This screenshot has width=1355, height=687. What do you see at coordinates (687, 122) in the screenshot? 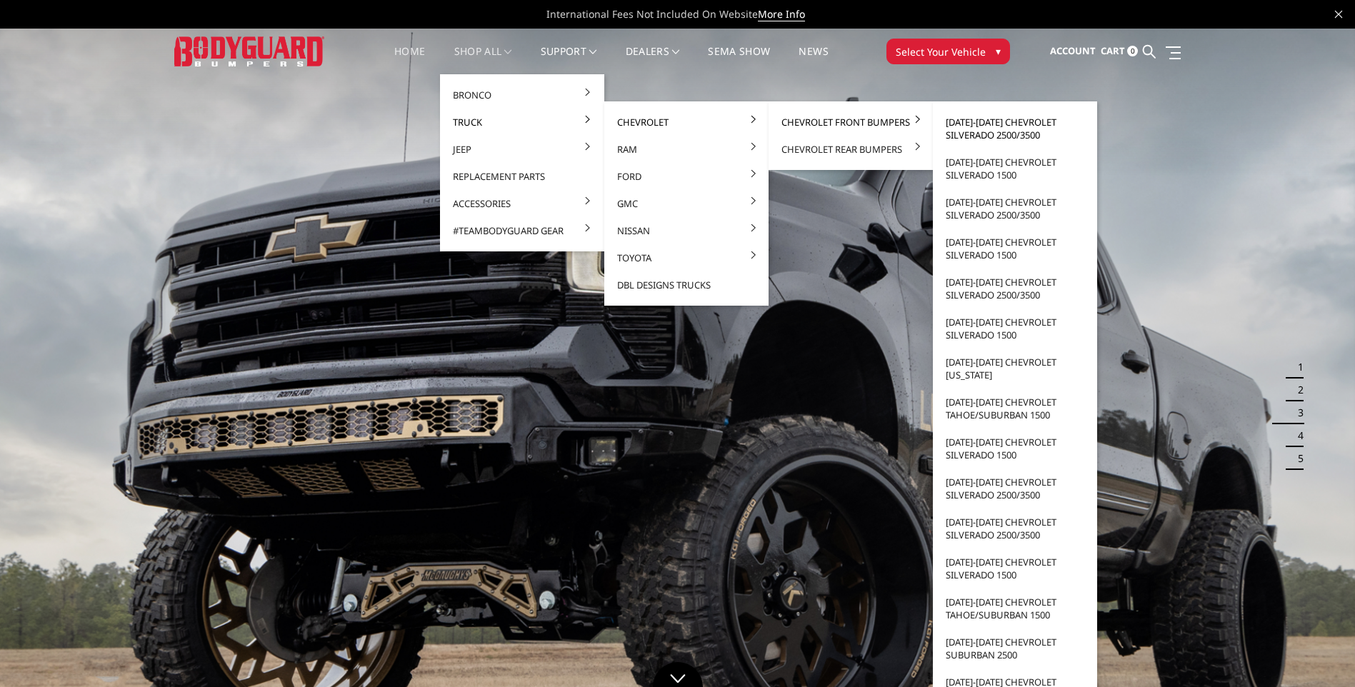
I see `a: Chevrolet` at bounding box center [687, 122].